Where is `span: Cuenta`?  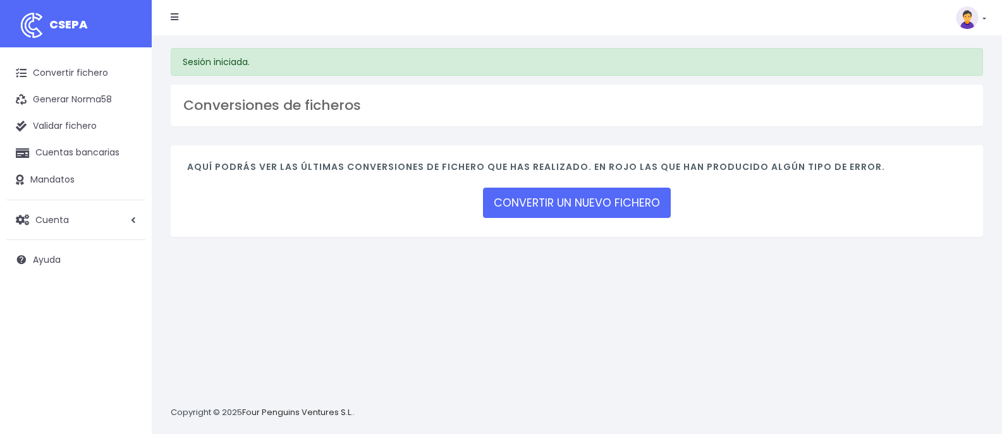 span: Cuenta is located at coordinates (52, 219).